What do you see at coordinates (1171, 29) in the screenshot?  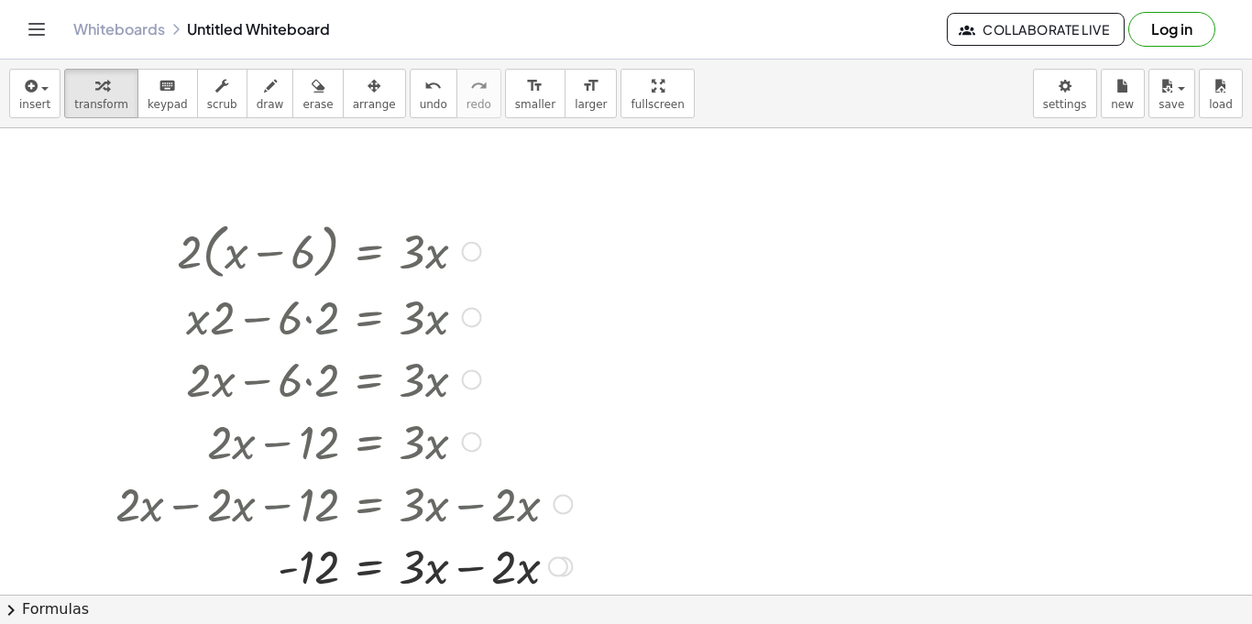 I see `button: Log in` at bounding box center [1171, 29].